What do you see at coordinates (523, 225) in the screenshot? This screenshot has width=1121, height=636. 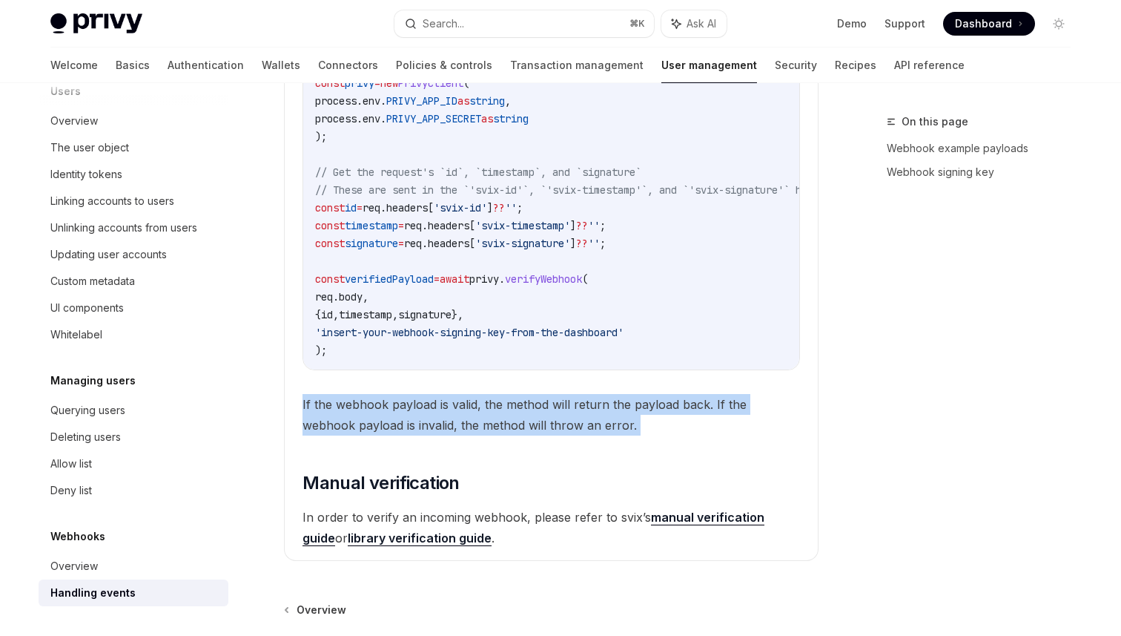 I see `span: 'svix-timestamp'` at bounding box center [523, 225].